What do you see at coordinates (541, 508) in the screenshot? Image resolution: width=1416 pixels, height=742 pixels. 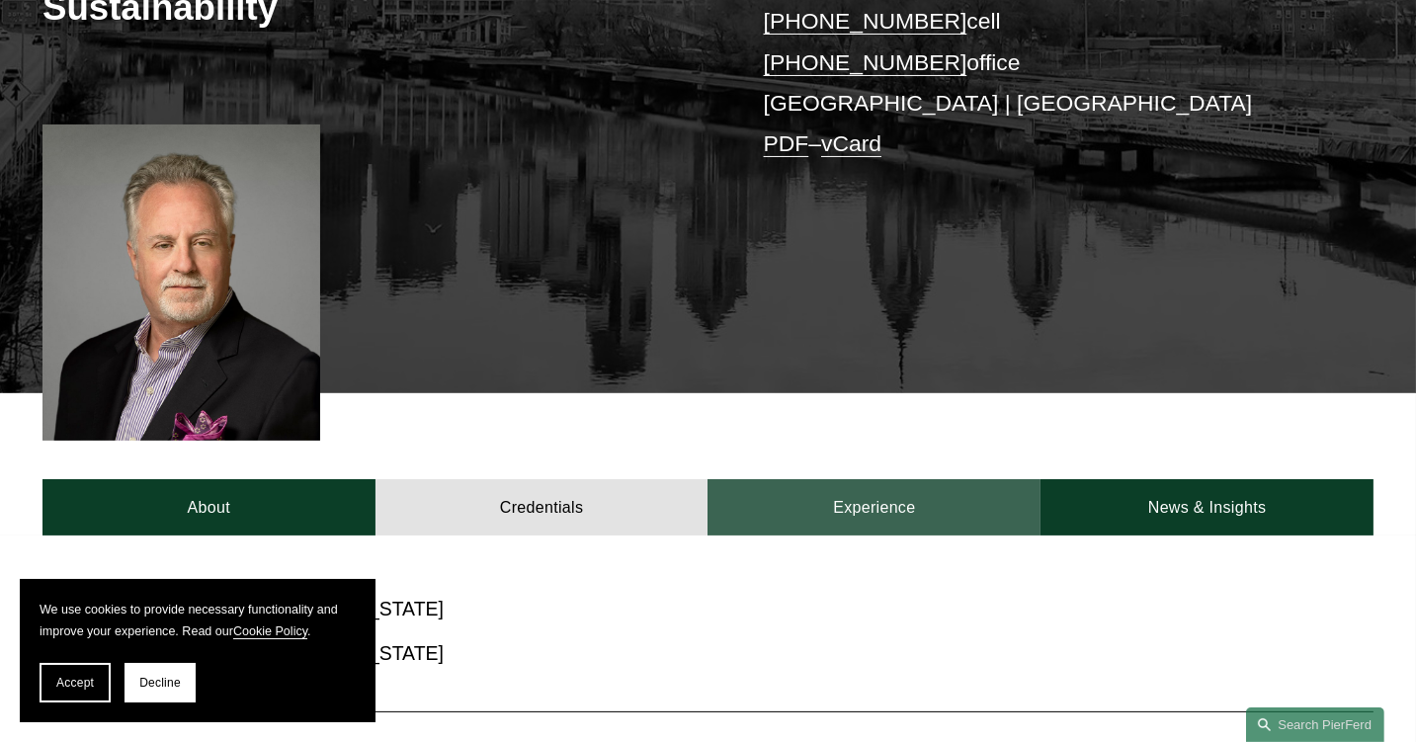 I see `a: Credentials` at bounding box center [541, 508].